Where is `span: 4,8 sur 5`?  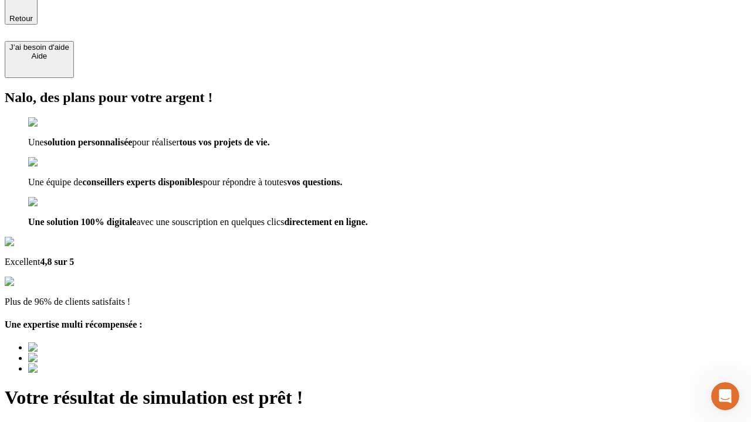 span: 4,8 sur 5 is located at coordinates (57, 262).